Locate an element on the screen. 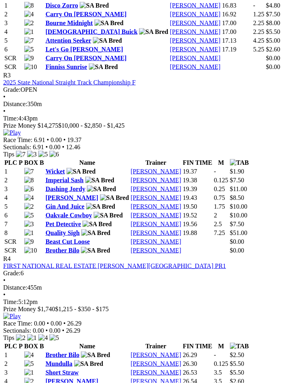 This screenshot has height=383, width=306. div: Prize Money $14,275 is located at coordinates (153, 126).